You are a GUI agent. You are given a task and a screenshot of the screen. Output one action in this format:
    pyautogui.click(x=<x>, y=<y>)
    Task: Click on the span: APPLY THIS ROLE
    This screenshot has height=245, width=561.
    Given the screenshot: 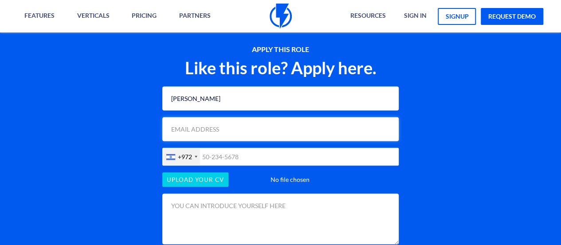 What is the action you would take?
    pyautogui.click(x=280, y=49)
    